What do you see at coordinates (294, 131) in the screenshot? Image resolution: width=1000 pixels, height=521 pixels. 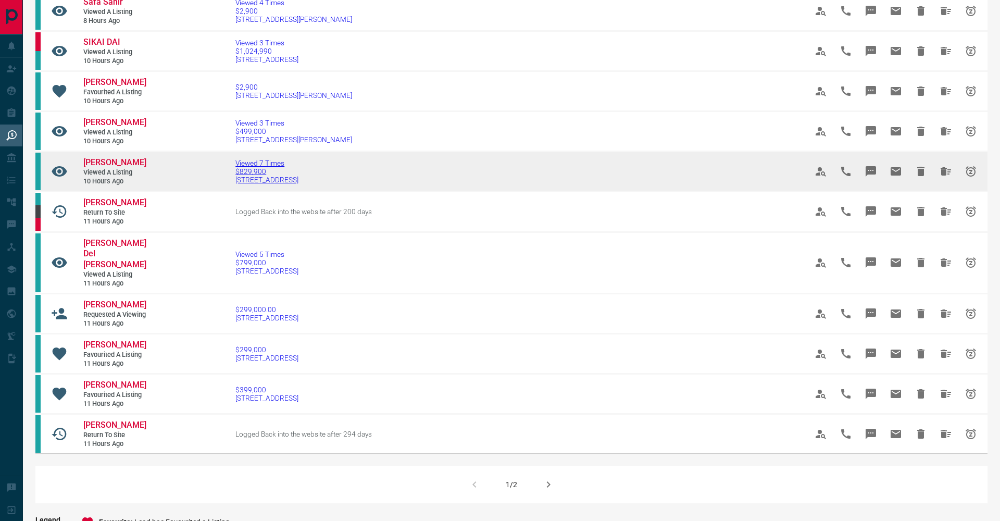 I see `span: $499,000` at bounding box center [294, 131].